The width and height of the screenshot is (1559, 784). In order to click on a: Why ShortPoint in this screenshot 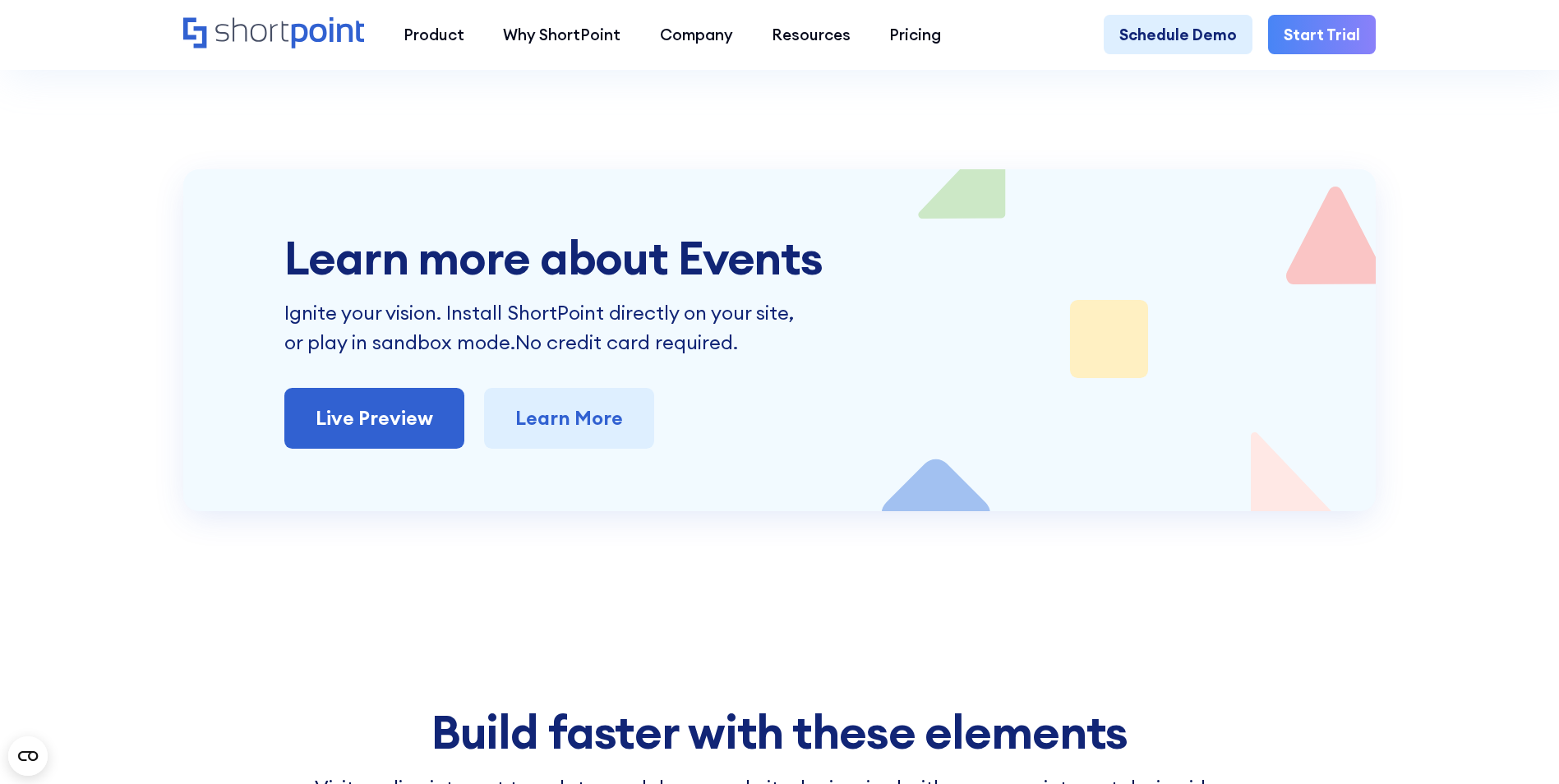, I will do `click(562, 34)`.